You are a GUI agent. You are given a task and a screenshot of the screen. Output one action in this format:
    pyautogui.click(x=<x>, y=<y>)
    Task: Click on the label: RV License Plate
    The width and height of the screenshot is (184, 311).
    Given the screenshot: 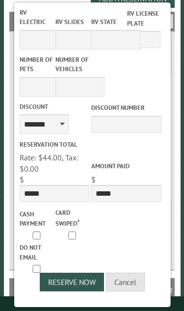 What is the action you would take?
    pyautogui.click(x=143, y=18)
    